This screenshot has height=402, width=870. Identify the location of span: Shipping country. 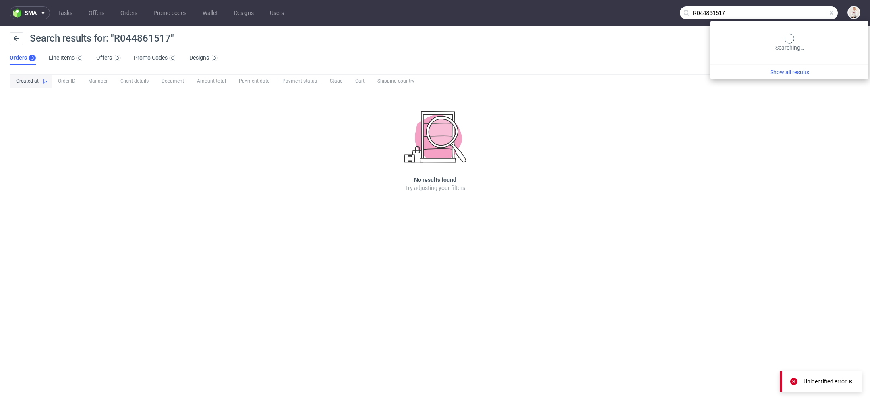
(396, 81).